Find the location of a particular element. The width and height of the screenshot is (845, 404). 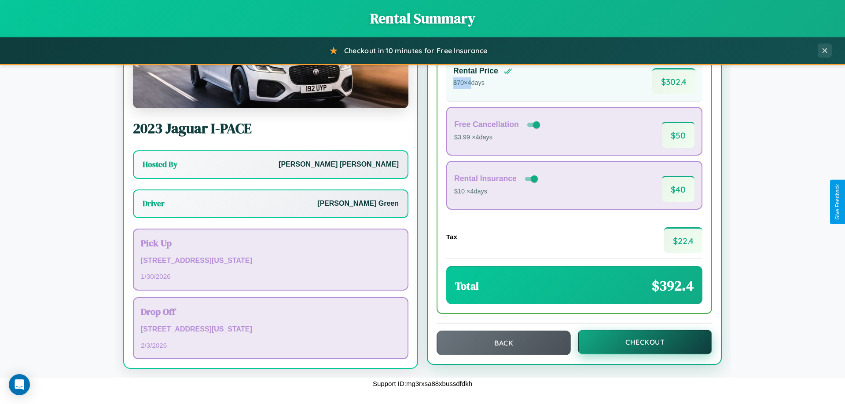

p: Support ID: mg3rxsa88xbussdfdkh is located at coordinates (422, 384).